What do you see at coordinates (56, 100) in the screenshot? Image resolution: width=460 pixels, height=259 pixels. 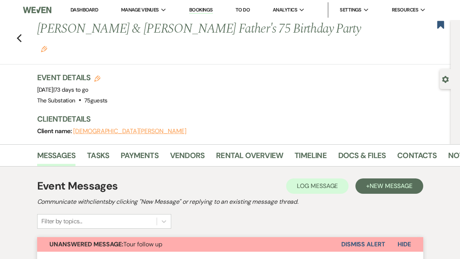 I see `span: The Substation` at bounding box center [56, 100].